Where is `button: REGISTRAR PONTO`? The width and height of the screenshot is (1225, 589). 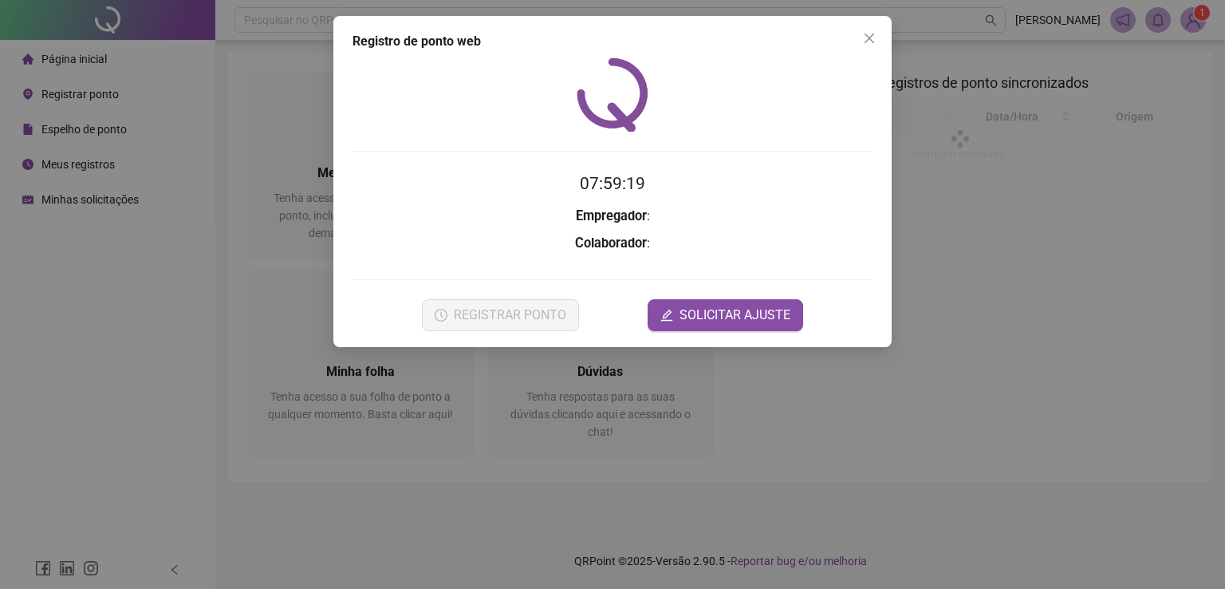
button: REGISTRAR PONTO is located at coordinates (500, 315).